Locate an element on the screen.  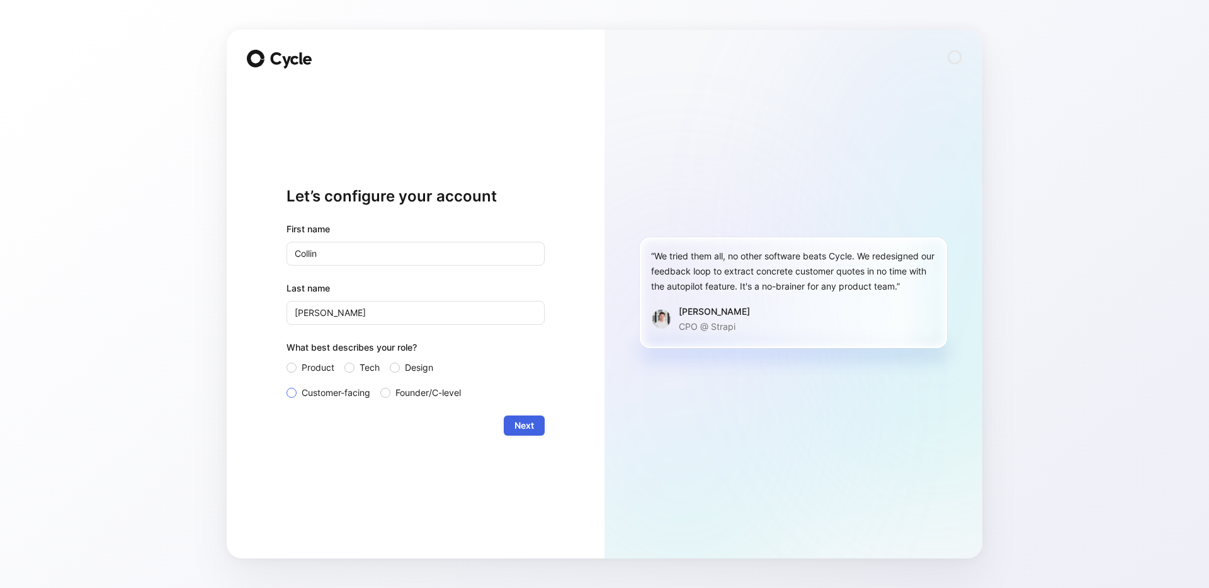
span: Design is located at coordinates (419, 368).